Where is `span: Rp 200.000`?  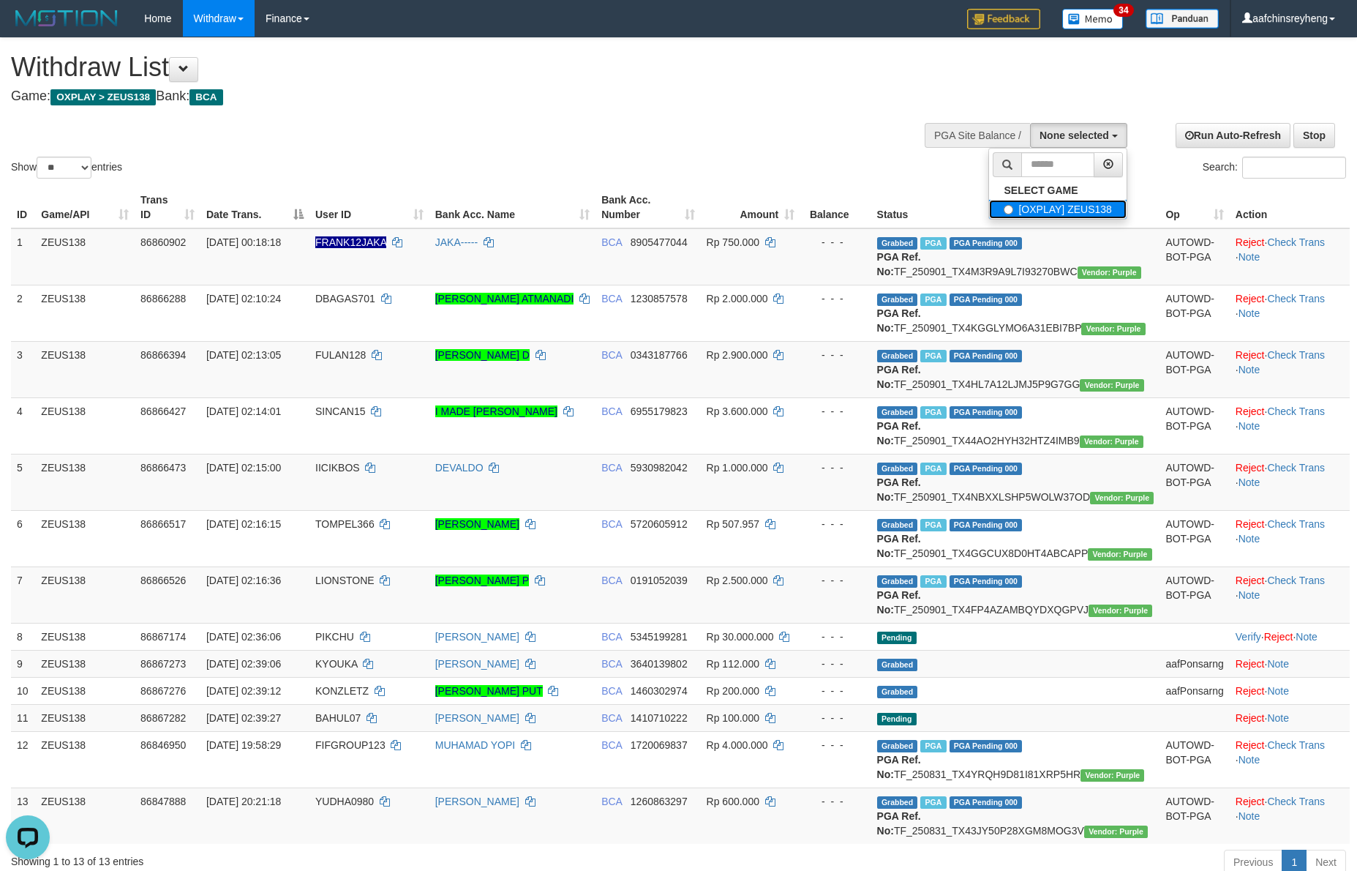 span: Rp 200.000 is located at coordinates (733, 691).